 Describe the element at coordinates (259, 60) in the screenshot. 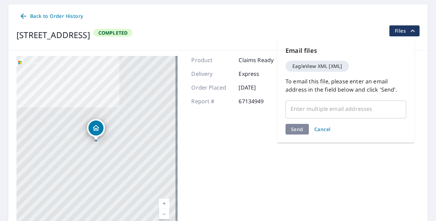

I see `p: Claims Ready` at that location.